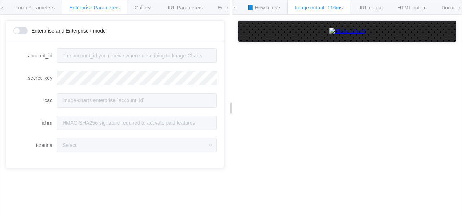  Describe the element at coordinates (35, 123) in the screenshot. I see `label: ichm` at that location.